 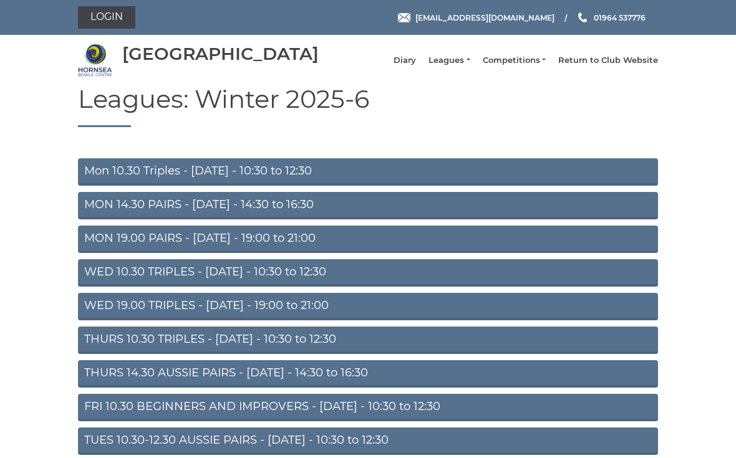 What do you see at coordinates (405, 60) in the screenshot?
I see `a: Diary` at bounding box center [405, 60].